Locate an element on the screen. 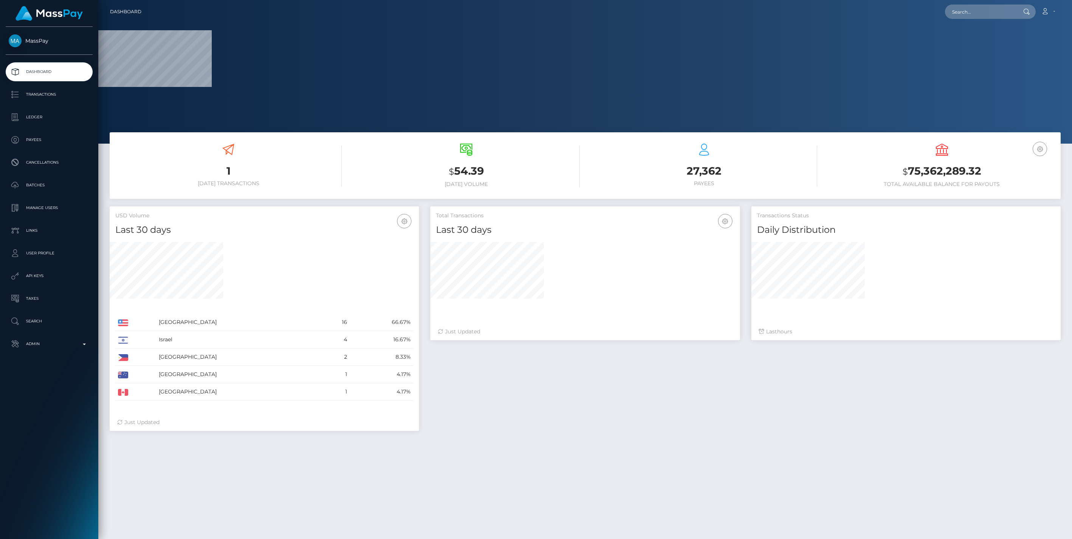 This screenshot has width=1072, height=539. h4: Daily Distribution is located at coordinates (906, 230).